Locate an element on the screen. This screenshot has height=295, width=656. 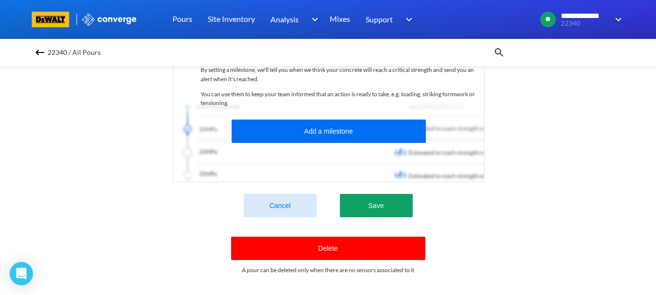
span: Support is located at coordinates (379, 19).